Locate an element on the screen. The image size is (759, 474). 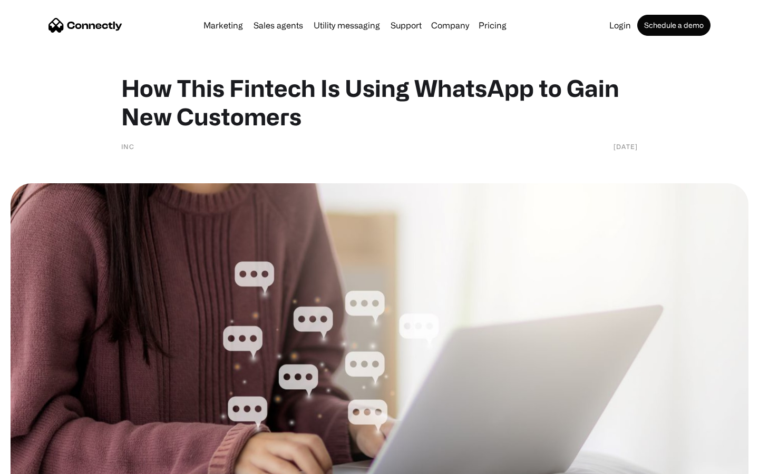
div: INC is located at coordinates (128, 146).